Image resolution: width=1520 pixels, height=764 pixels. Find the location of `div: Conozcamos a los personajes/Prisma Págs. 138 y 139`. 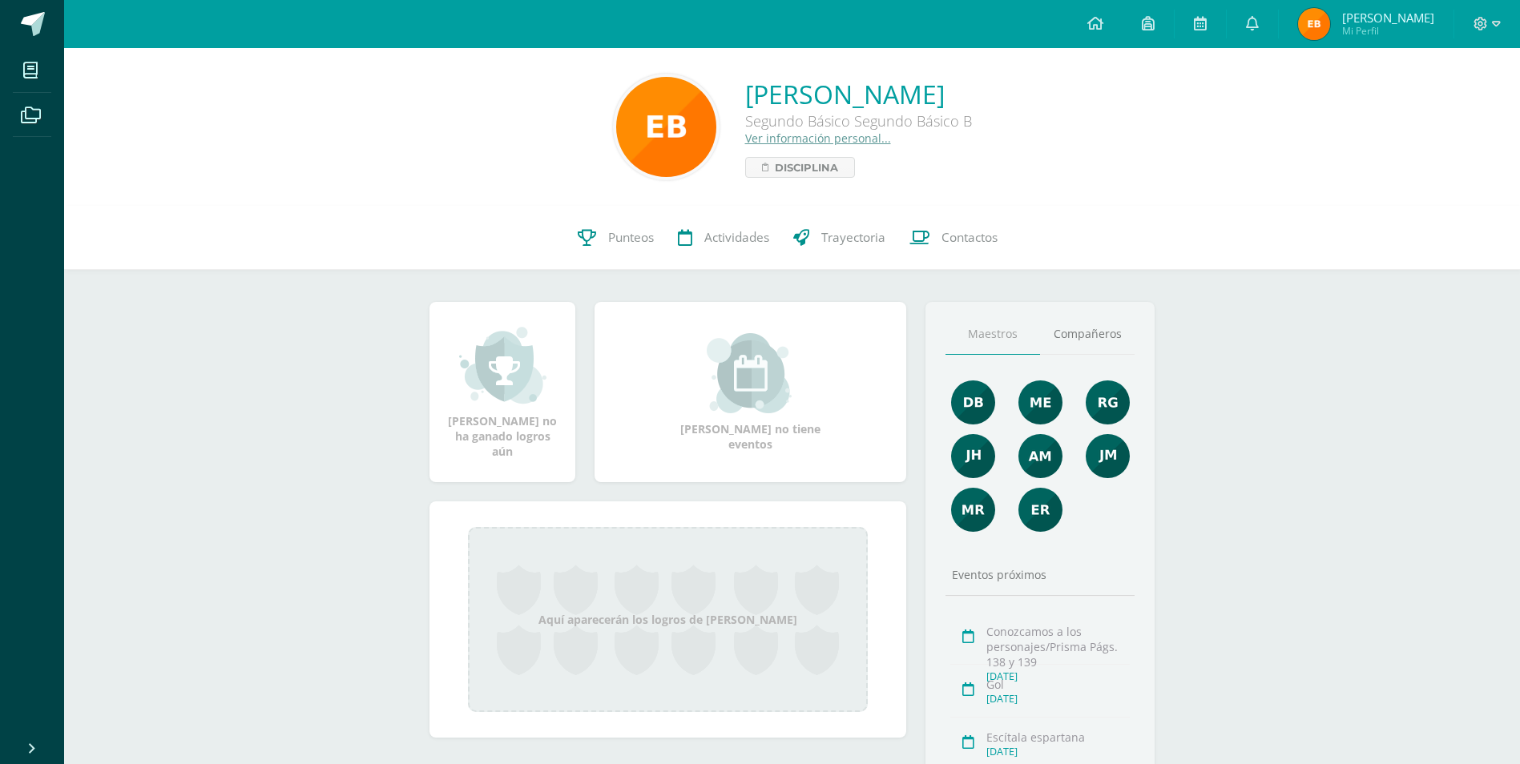

div: Conozcamos a los personajes/Prisma Págs. 138 y 139 is located at coordinates (1058, 647).